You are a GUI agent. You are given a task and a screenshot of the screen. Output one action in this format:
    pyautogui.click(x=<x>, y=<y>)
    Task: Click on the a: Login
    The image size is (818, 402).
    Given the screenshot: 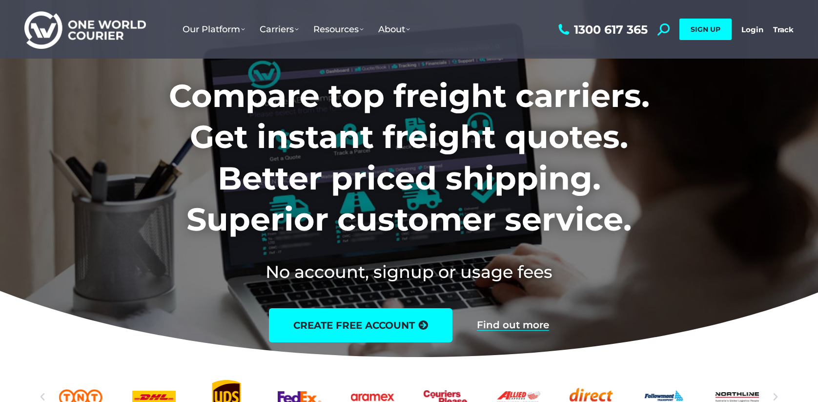 What is the action you would take?
    pyautogui.click(x=753, y=29)
    